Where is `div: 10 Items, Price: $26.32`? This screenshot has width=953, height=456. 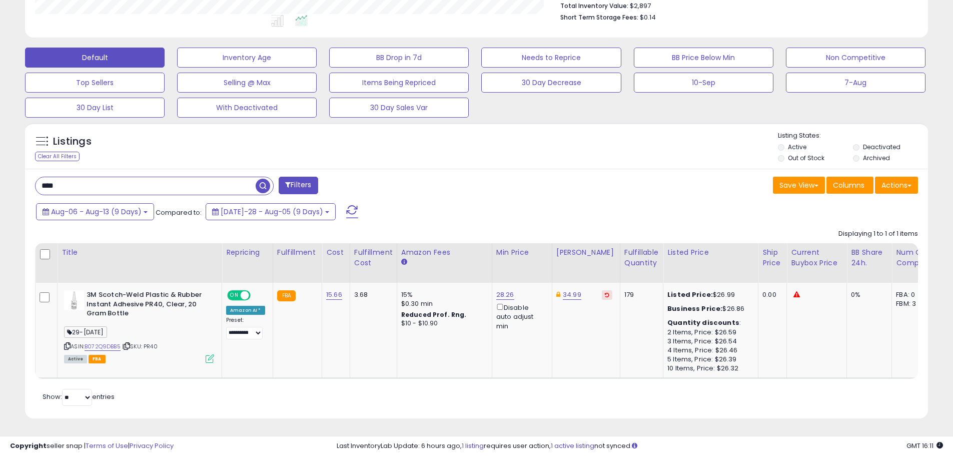 div: 10 Items, Price: $26.32 is located at coordinates (709, 368).